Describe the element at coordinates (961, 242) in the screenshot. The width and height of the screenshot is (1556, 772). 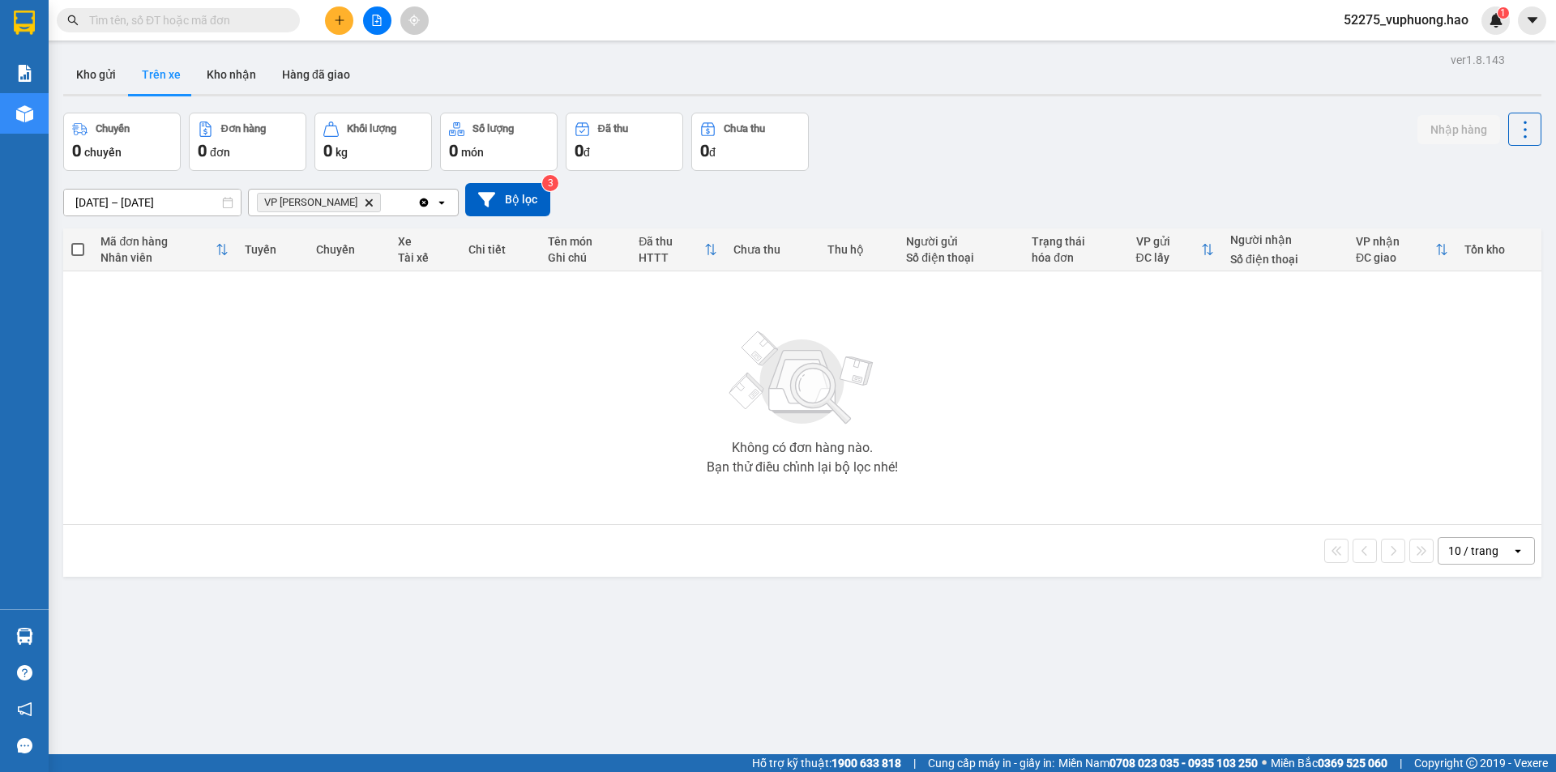
I see `div: Người gửi` at that location.